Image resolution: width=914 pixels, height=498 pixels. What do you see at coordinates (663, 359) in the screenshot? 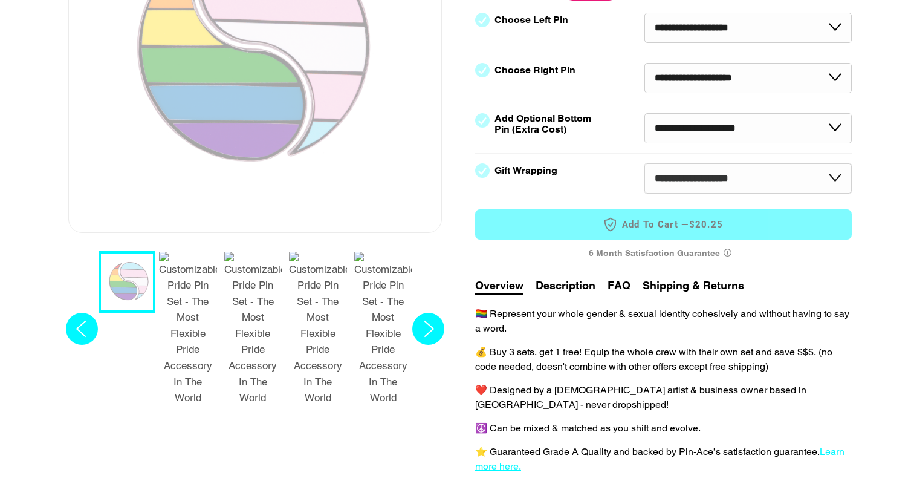
I see `p: 💰 Buy 3 sets, get 1 free! Equip the whole crew with their own set and save $$$. (no code needed, ...` at bounding box center [663, 359].